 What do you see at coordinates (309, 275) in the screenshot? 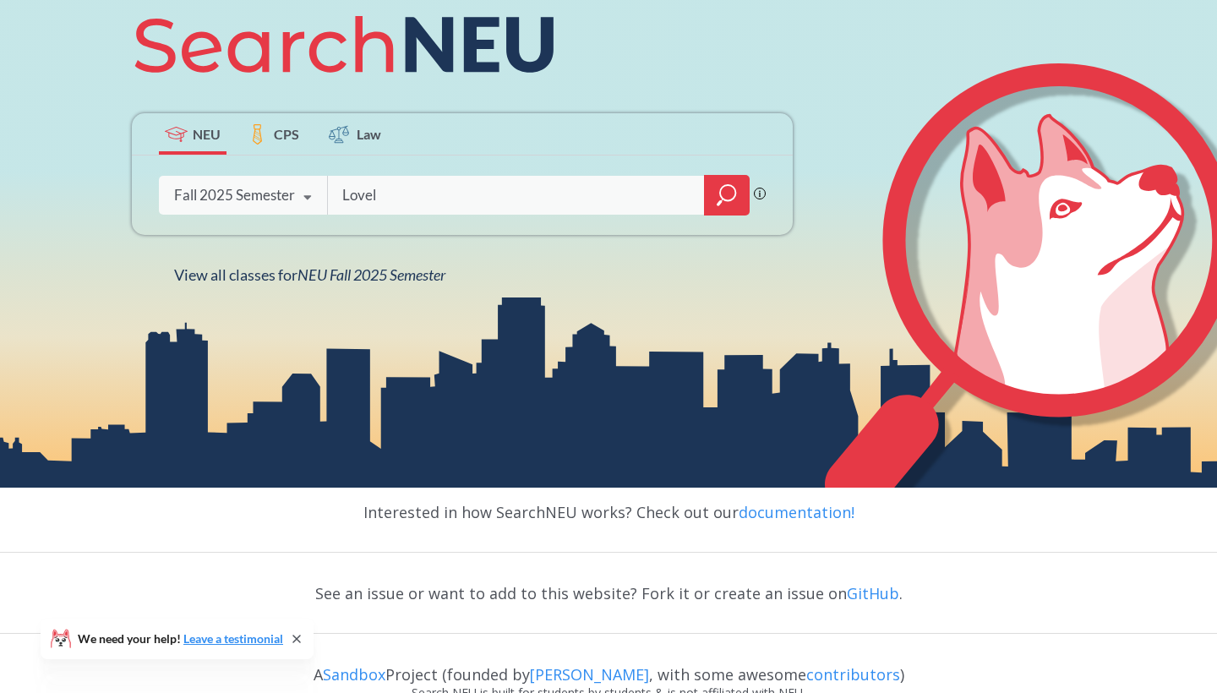
I see `span: View all classes for` at bounding box center [309, 275].